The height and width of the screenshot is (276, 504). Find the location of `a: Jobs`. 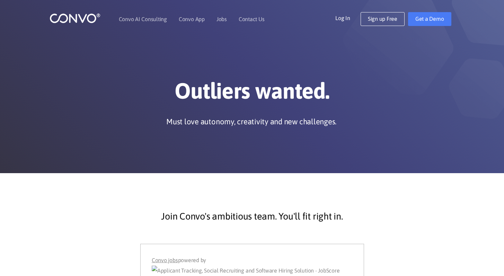

a: Jobs is located at coordinates (222, 19).